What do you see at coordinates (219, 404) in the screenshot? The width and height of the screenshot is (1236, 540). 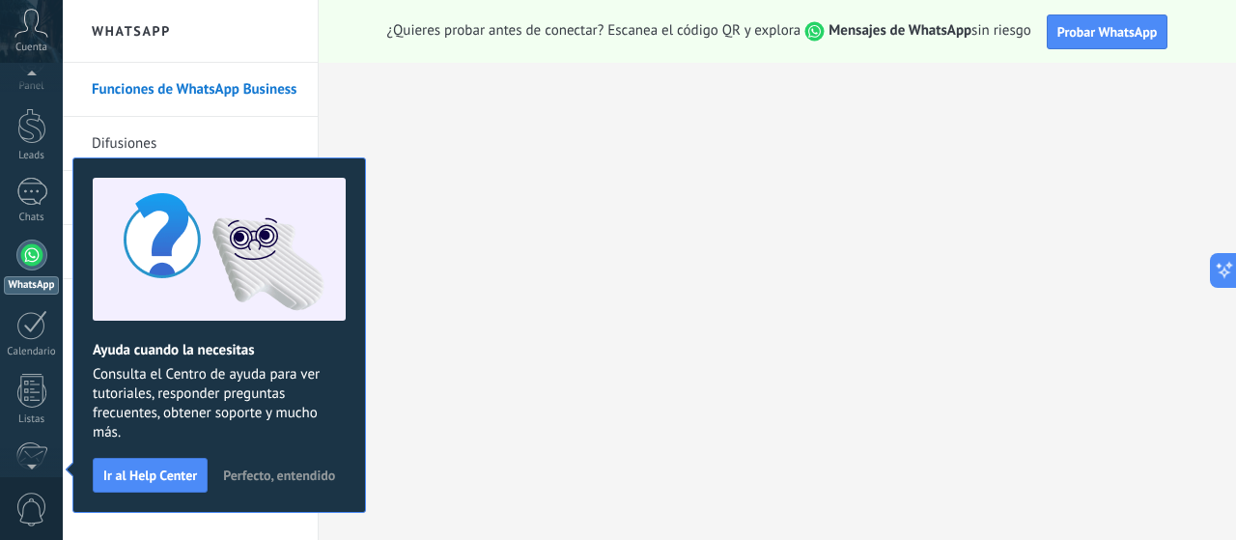 I see `span: Consulta el Centro de ayuda para ver tutoriales, responder preguntas frecuentes, obtener soporte ...` at bounding box center [219, 404].